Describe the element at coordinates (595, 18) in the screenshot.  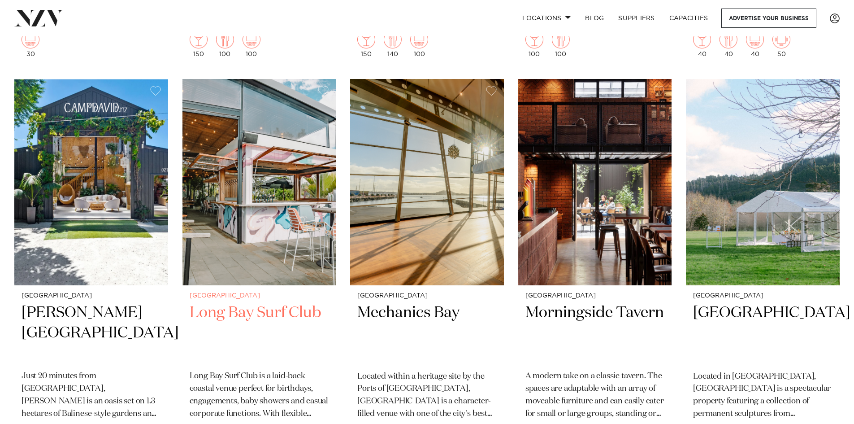
I see `a: BLOG` at that location.